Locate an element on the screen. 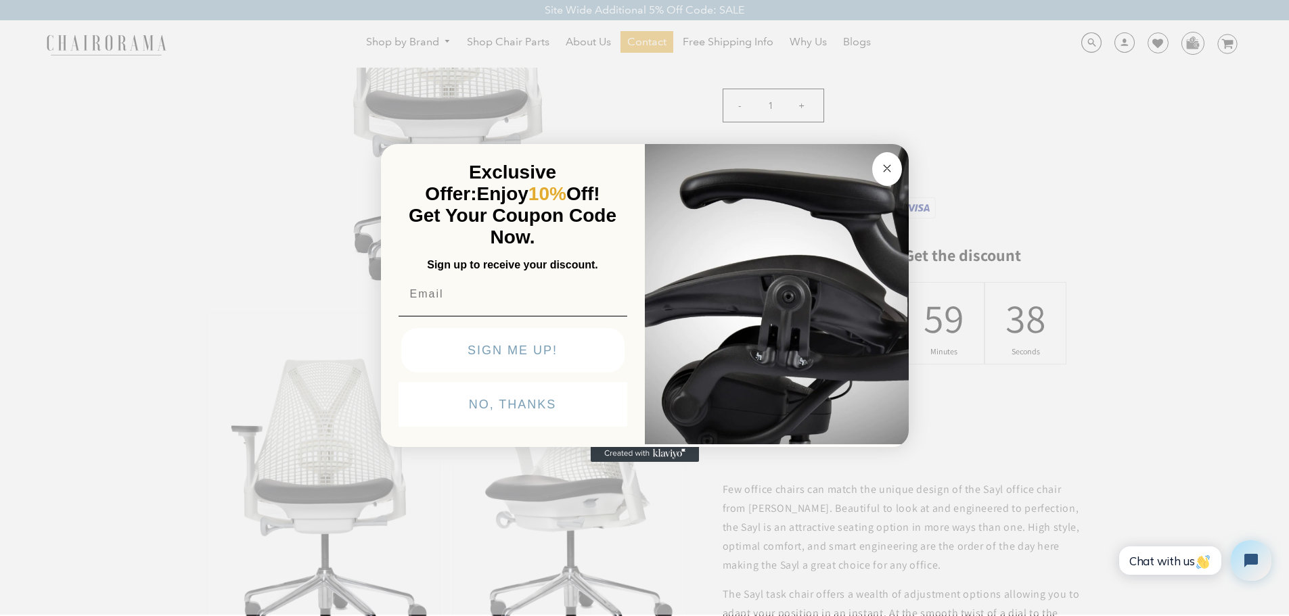 Image resolution: width=1289 pixels, height=616 pixels. span: Chat with us is located at coordinates (66, 32).